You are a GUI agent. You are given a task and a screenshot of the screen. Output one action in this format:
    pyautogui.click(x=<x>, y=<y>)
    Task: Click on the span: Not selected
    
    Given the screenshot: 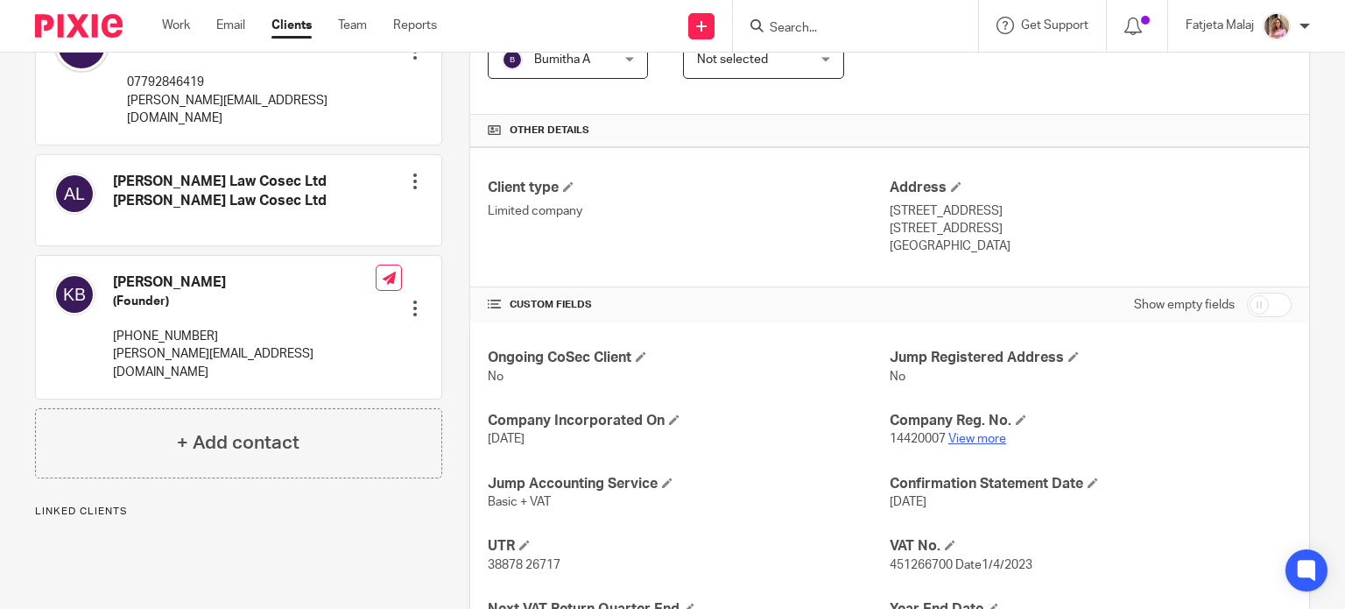 What is the action you would take?
    pyautogui.click(x=732, y=60)
    